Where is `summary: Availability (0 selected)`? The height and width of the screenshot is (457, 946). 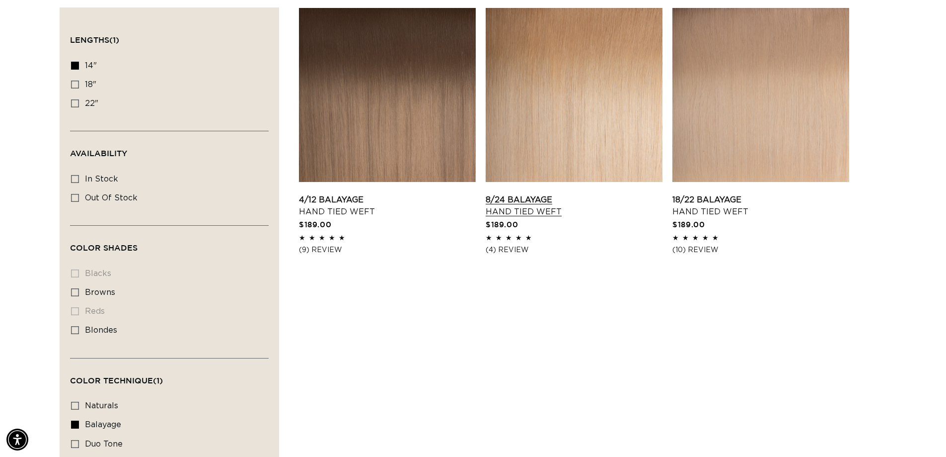 summary: Availability (0 selected) is located at coordinates (169, 149).